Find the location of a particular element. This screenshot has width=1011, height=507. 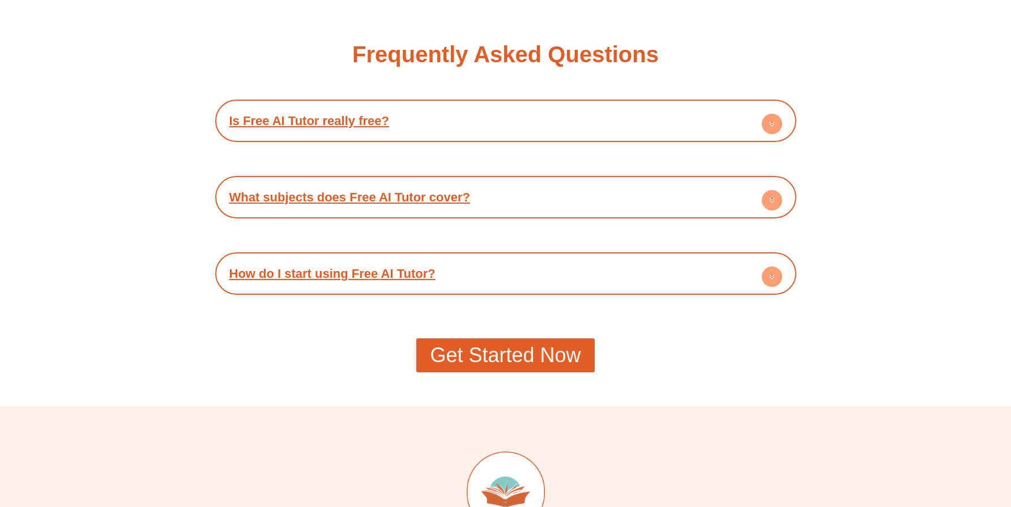

a: What subjects does Free AI Tutor cover? is located at coordinates (349, 197).